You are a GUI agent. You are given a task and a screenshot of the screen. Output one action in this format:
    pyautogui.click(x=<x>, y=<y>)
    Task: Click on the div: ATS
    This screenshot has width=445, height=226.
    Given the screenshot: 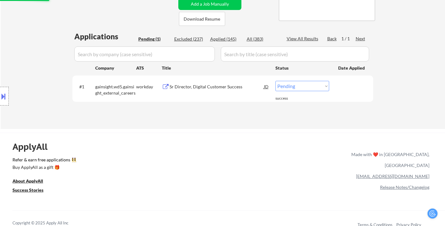 What is the action you would take?
    pyautogui.click(x=149, y=68)
    